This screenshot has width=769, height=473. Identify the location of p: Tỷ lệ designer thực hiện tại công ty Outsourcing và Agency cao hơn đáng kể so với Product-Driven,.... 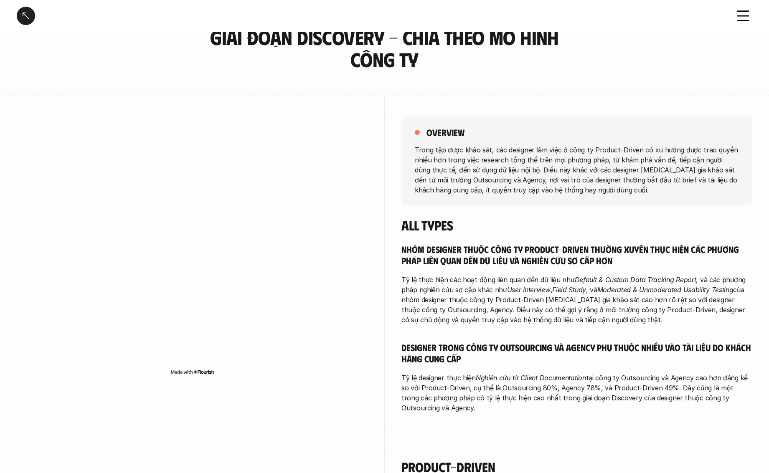
(577, 393).